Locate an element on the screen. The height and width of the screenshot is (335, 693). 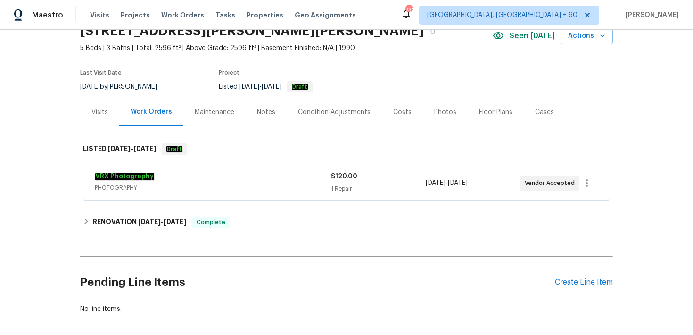
div: Notes is located at coordinates (266, 112).